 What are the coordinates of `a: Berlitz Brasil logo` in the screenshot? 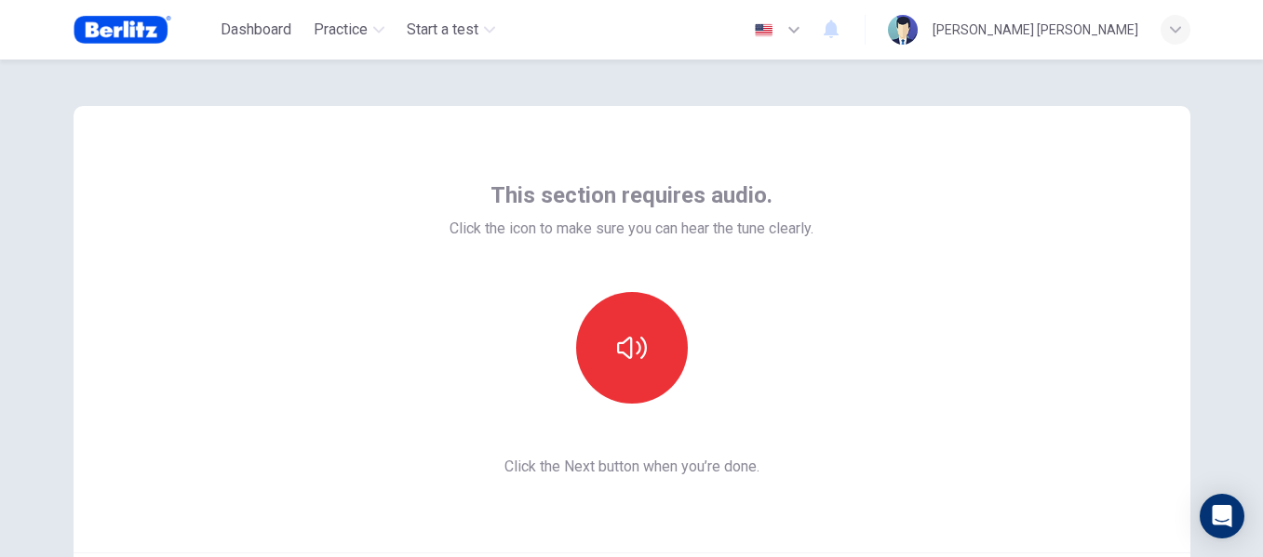 It's located at (143, 30).